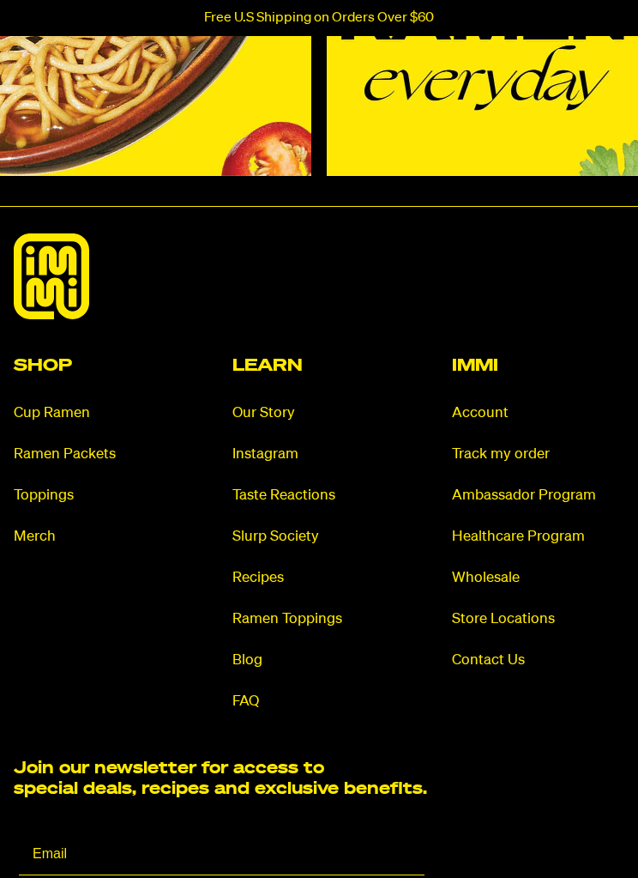 Image resolution: width=638 pixels, height=878 pixels. What do you see at coordinates (318, 366) in the screenshot?
I see `h2: Learn` at bounding box center [318, 366].